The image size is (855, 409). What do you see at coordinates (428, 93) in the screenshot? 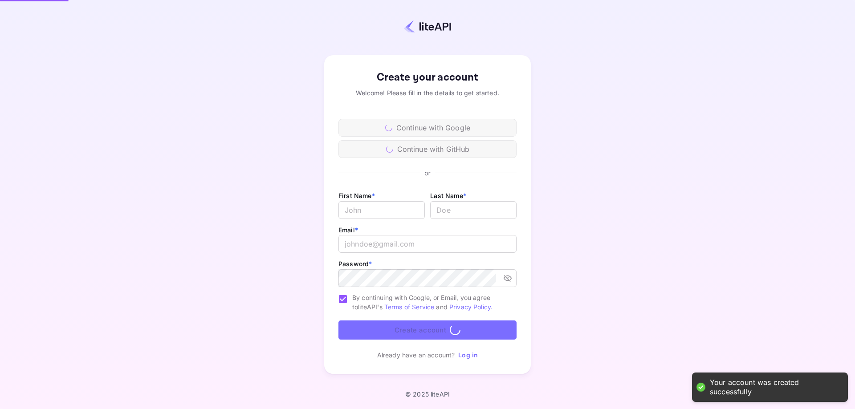
I see `div: Welcome! Please fill in the details to get started.` at bounding box center [428, 93].